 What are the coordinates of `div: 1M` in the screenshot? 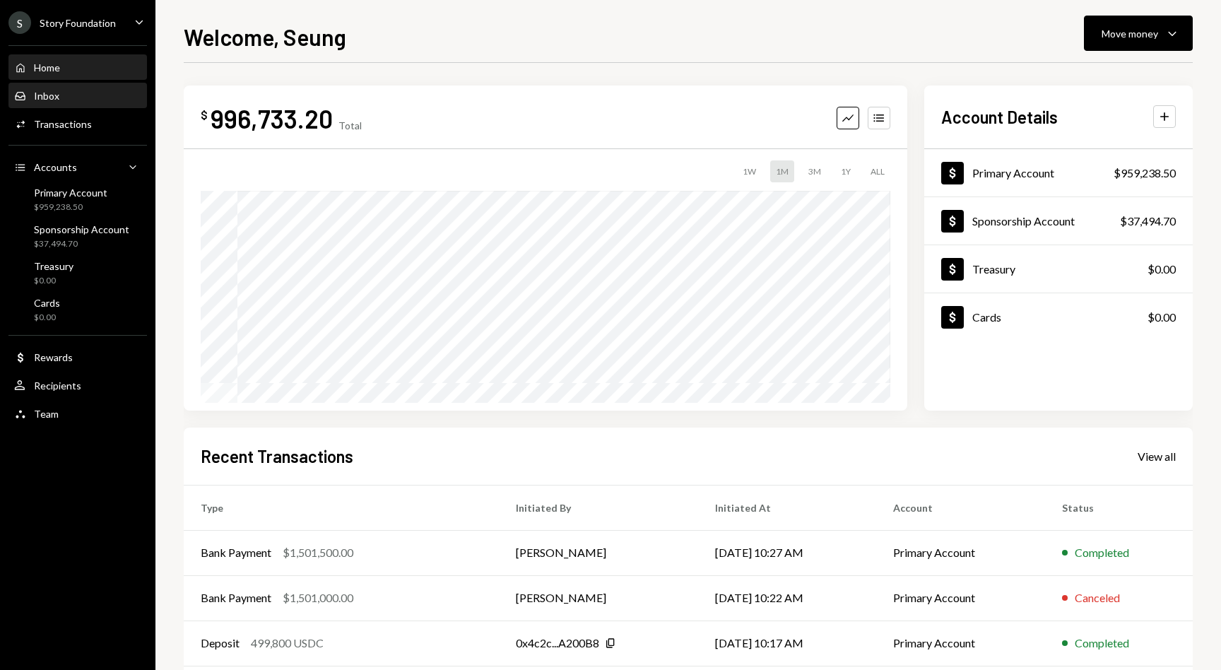 It's located at (782, 171).